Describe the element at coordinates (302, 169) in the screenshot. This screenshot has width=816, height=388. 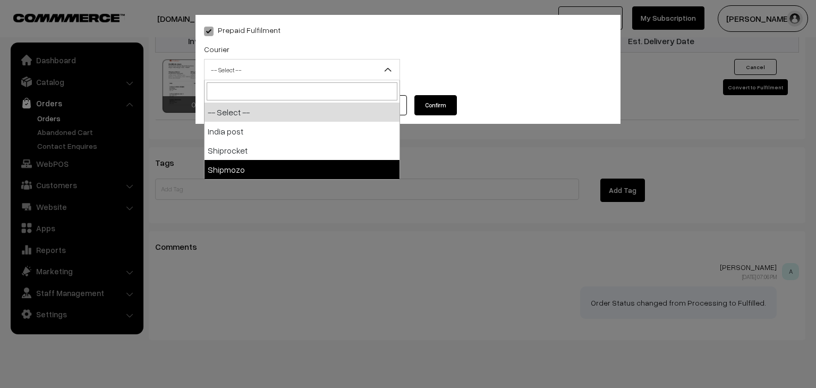
I see `li: Shipmozo` at that location.